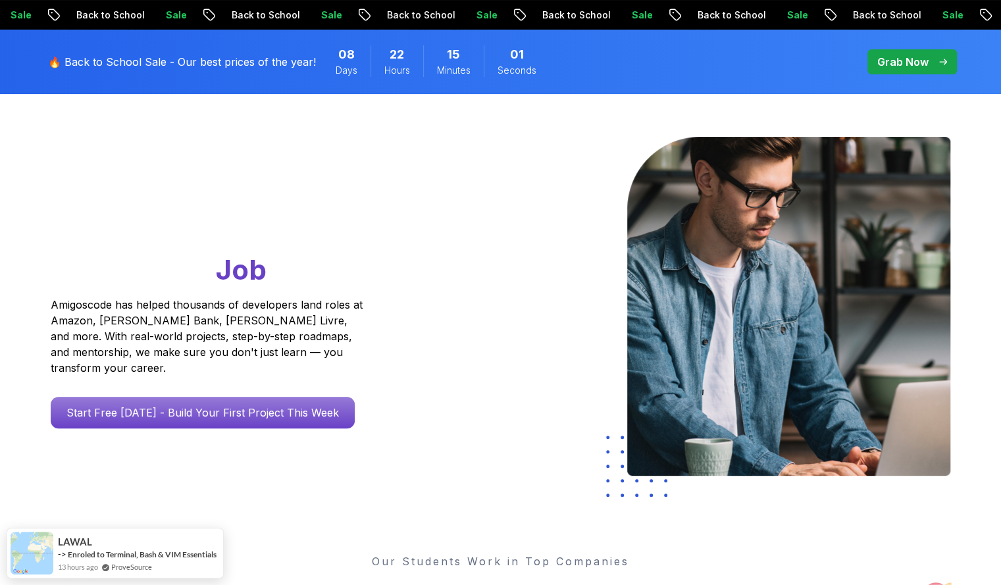 Image resolution: width=1001 pixels, height=585 pixels. Describe the element at coordinates (501, 561) in the screenshot. I see `p: Our Students Work in Top Companies` at that location.